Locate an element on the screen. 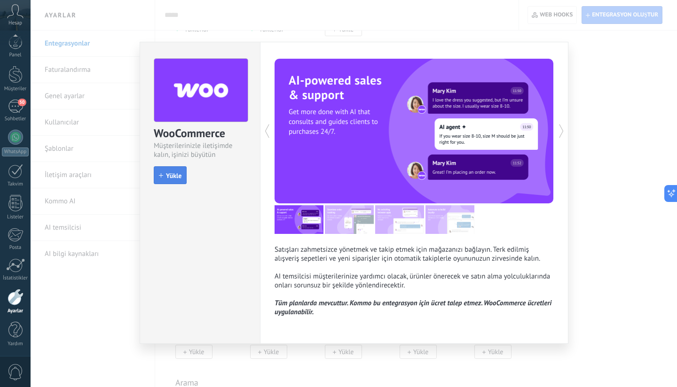 The height and width of the screenshot is (387, 677). button: Yükle is located at coordinates (170, 175).